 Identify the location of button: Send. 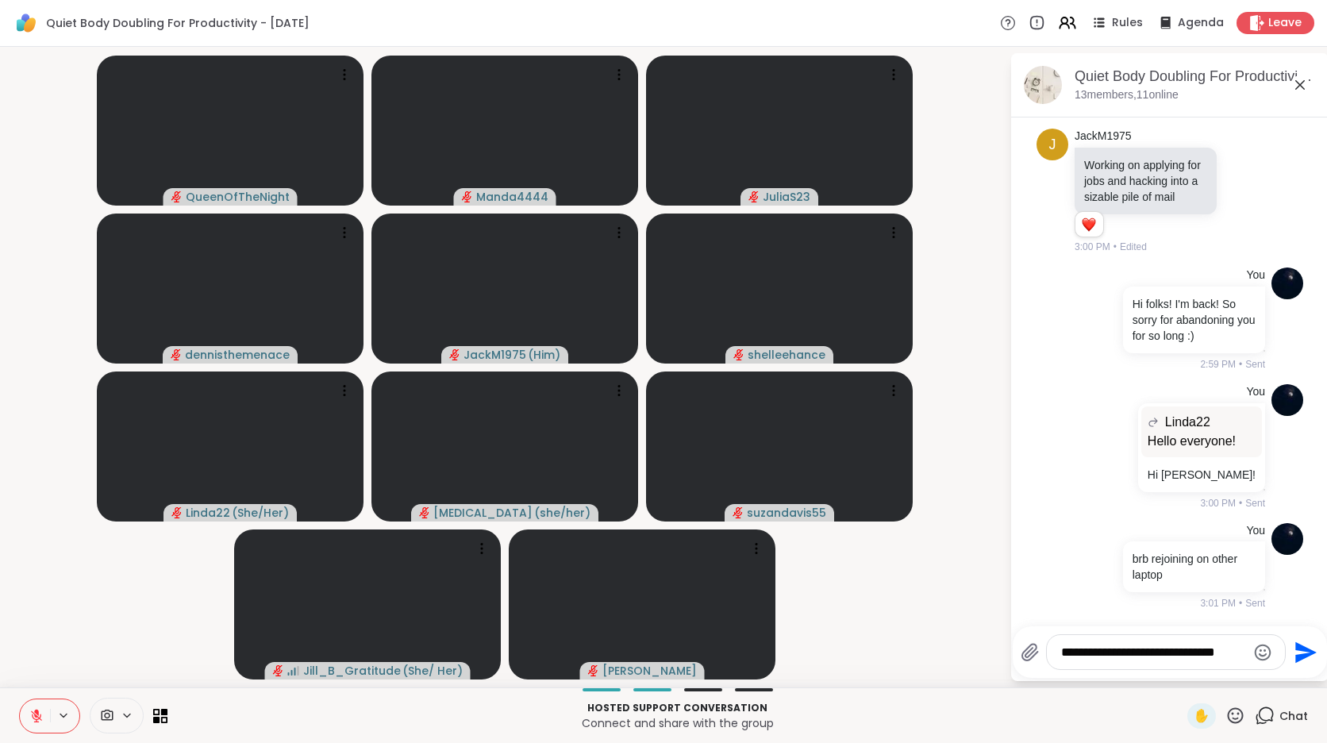
(1303, 652).